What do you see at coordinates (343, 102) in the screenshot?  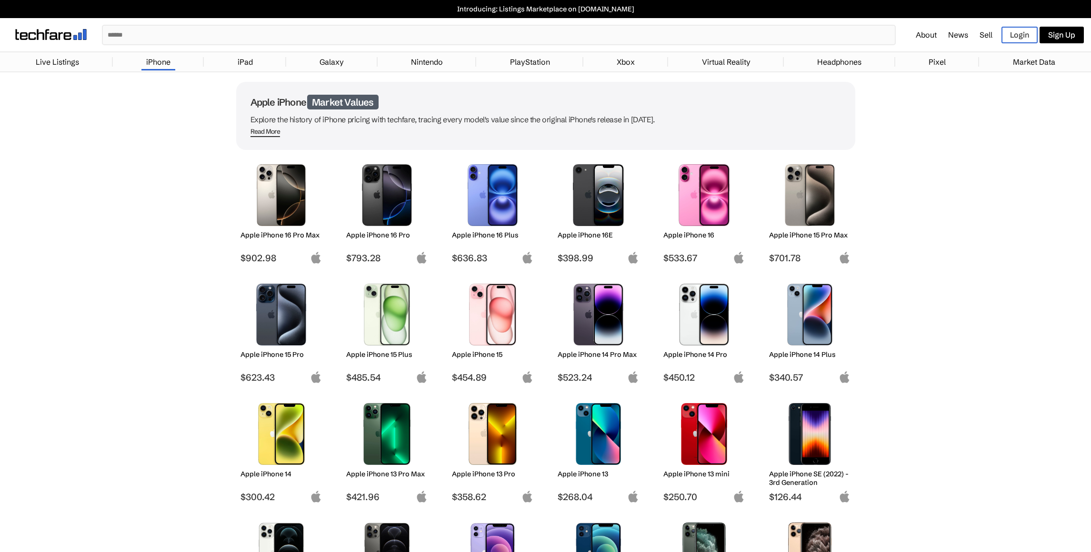 I see `span: Market Values` at bounding box center [343, 102].